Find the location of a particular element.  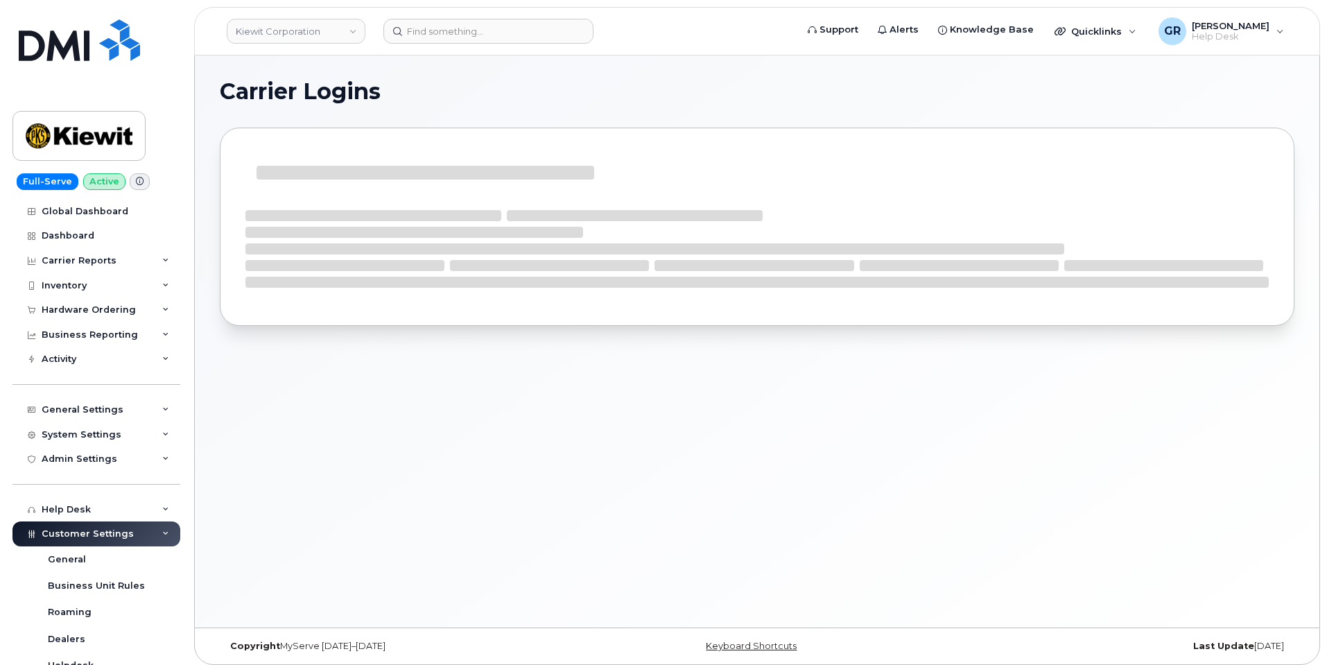

strong: Copyright is located at coordinates (255, 645).